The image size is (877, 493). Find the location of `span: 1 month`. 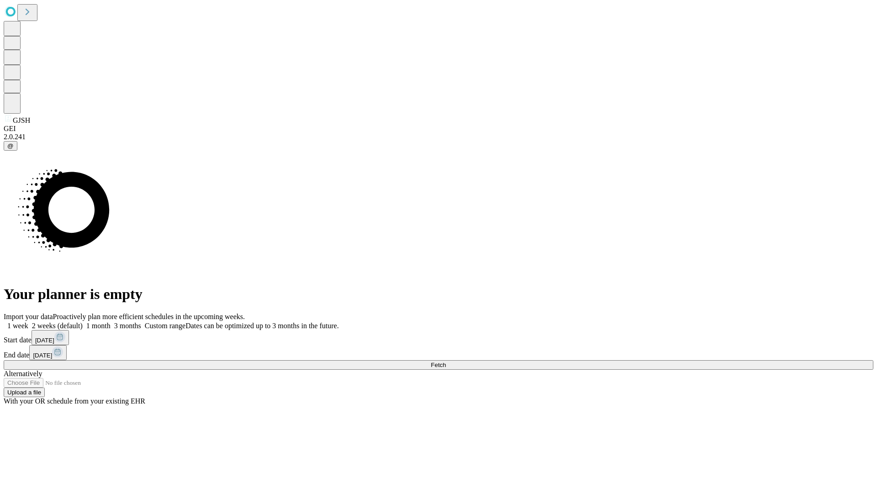

span: 1 month is located at coordinates (98, 326).